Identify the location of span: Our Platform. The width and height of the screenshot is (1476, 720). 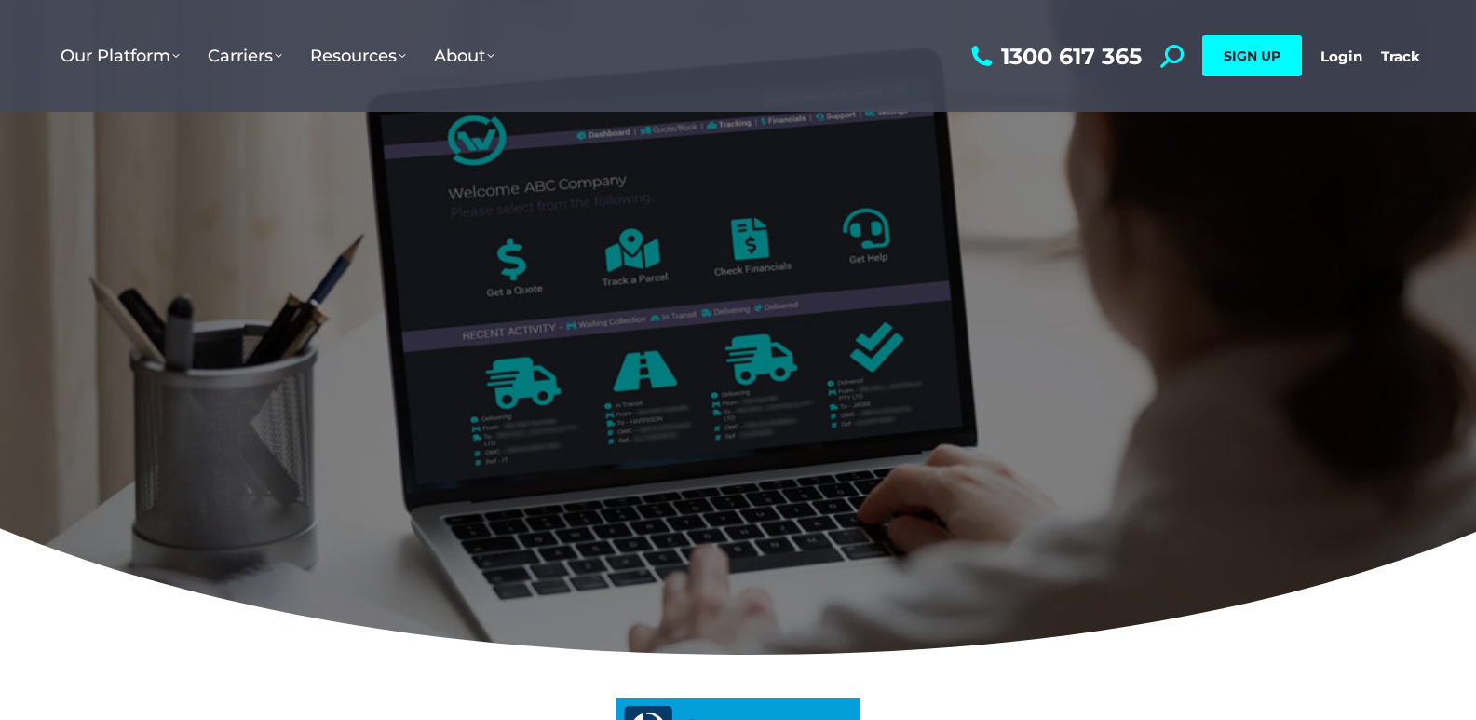
(120, 56).